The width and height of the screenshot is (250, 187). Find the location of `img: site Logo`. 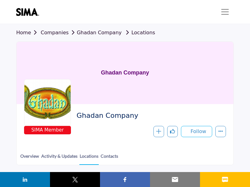

img: site Logo is located at coordinates (29, 12).